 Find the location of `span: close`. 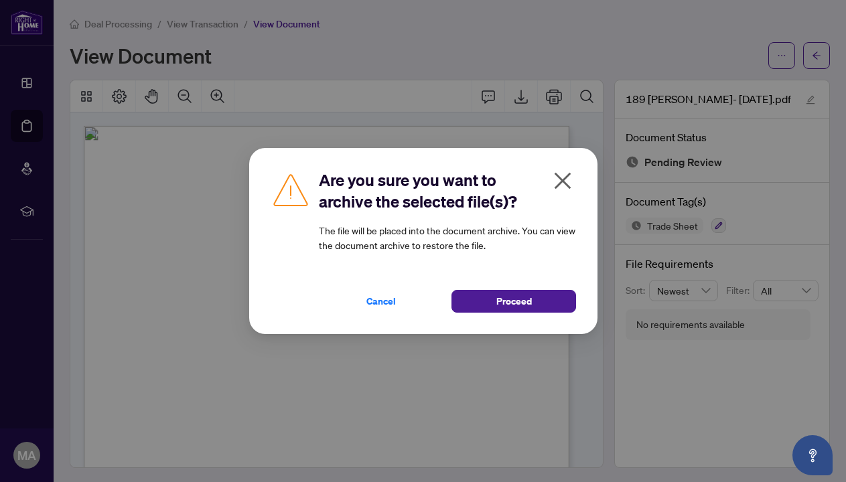

span: close is located at coordinates (563, 181).